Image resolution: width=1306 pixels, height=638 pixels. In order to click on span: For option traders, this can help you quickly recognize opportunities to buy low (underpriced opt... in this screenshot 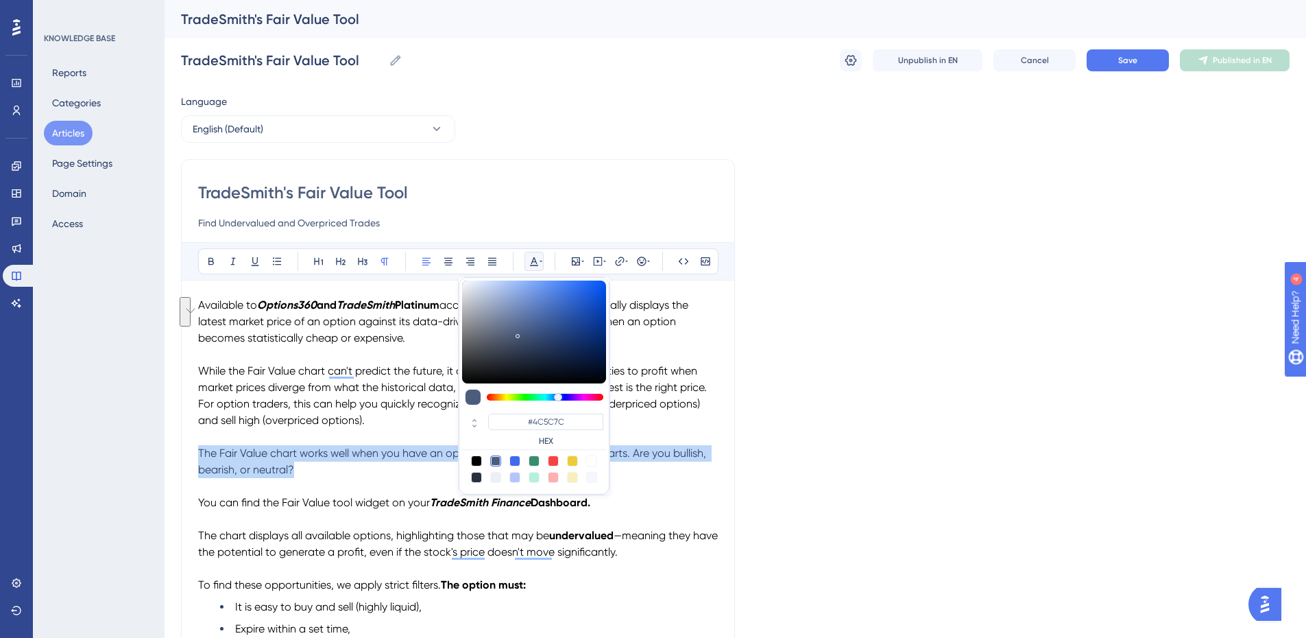, I will do `click(450, 411)`.